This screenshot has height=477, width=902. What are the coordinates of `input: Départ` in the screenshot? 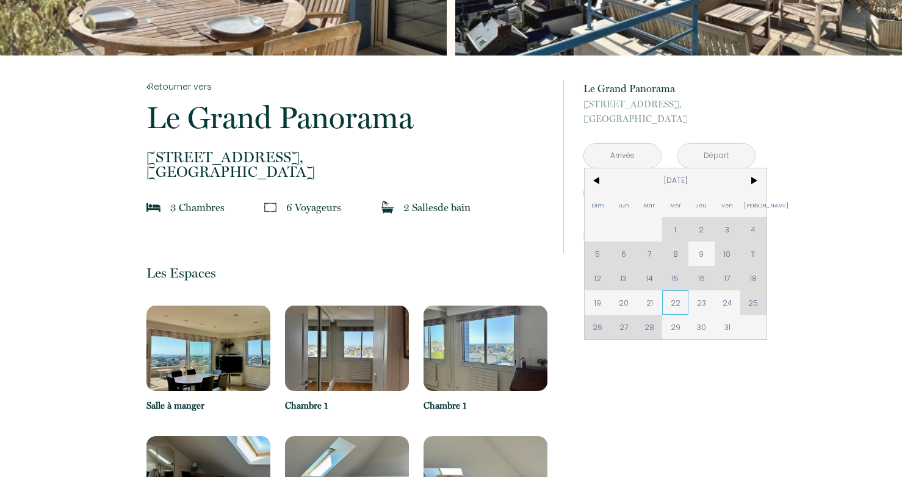 It's located at (717, 156).